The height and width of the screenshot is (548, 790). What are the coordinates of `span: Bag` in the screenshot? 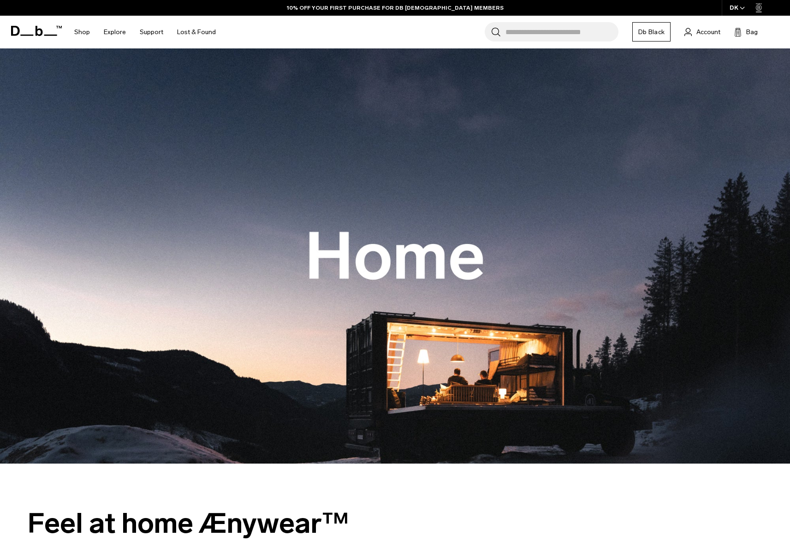 It's located at (751, 32).